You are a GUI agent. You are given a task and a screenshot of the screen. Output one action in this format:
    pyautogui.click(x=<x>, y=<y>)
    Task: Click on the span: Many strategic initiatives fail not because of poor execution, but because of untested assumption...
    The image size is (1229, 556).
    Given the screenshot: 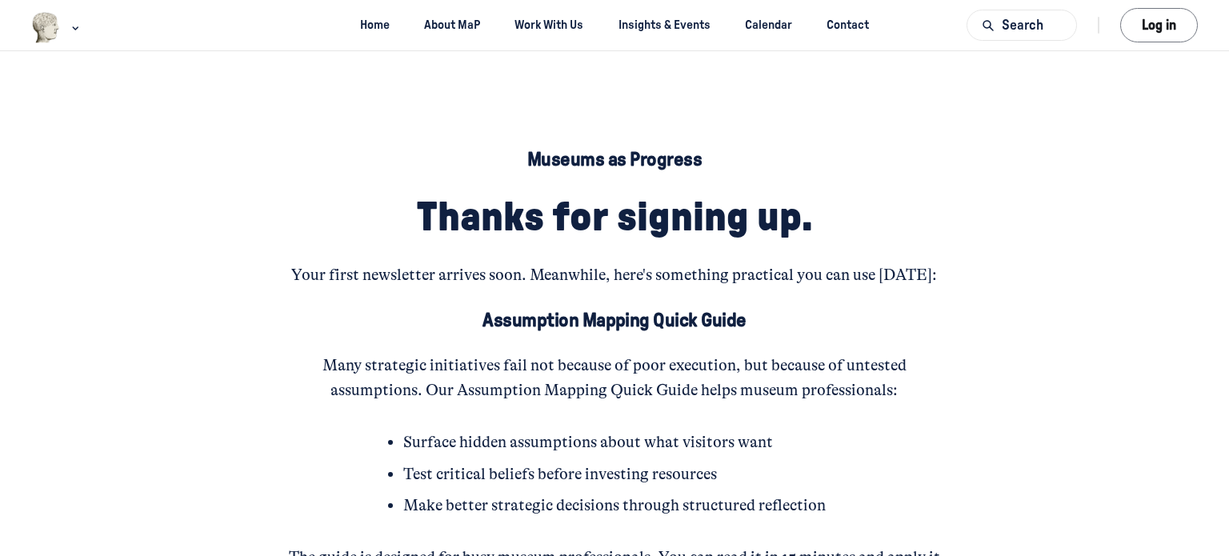 What is the action you would take?
    pyautogui.click(x=616, y=378)
    